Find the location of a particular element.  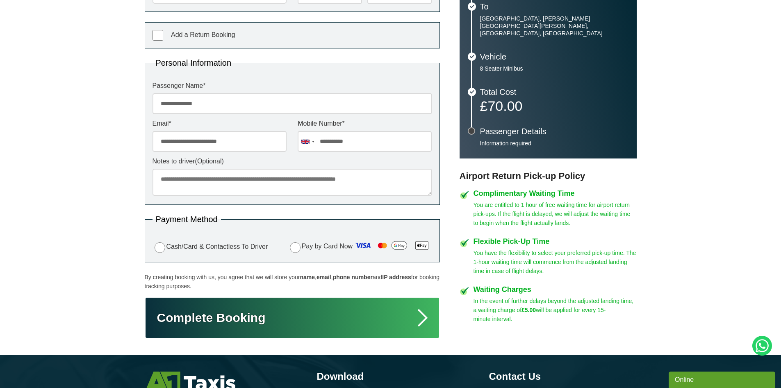

p: In the event of further delays beyond the adjusted landing time, a waiting charge of will be appl... is located at coordinates (555, 310).